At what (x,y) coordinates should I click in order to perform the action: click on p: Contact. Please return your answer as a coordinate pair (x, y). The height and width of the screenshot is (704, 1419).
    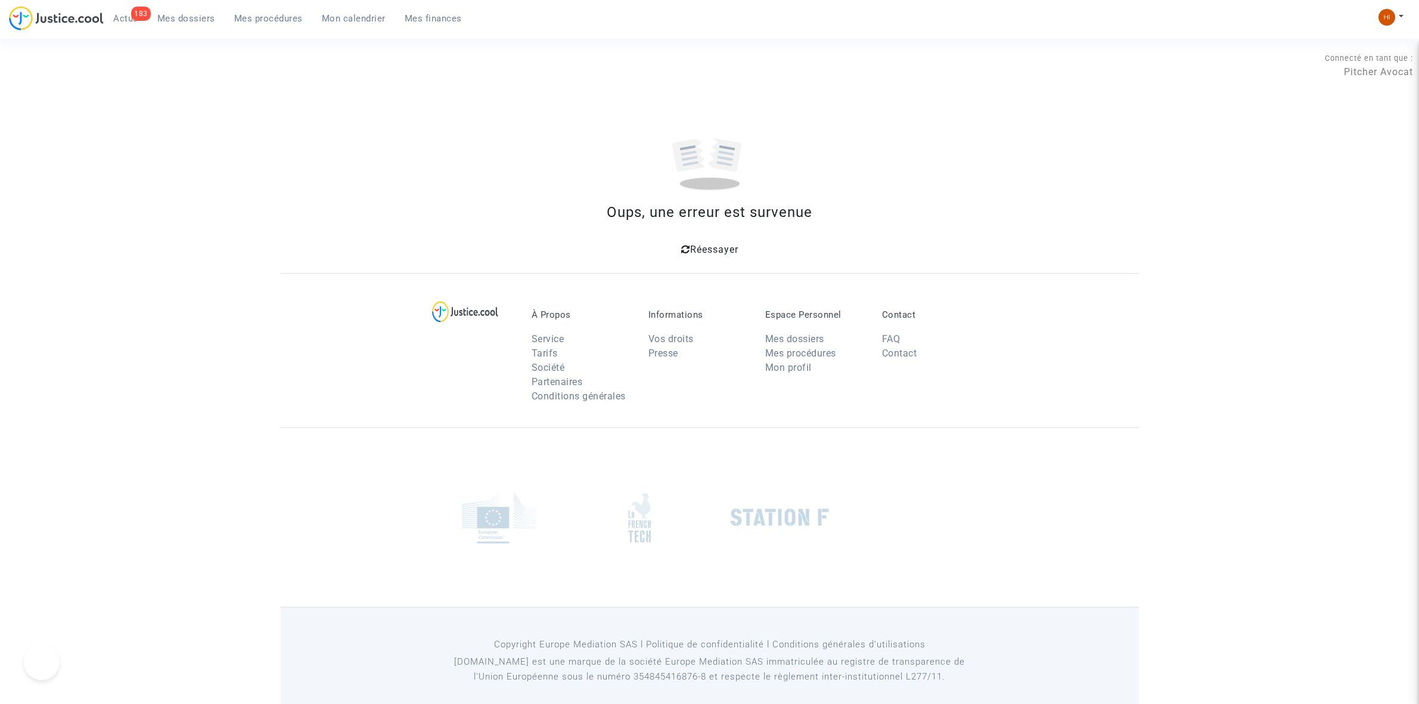
    Looking at the image, I should click on (931, 315).